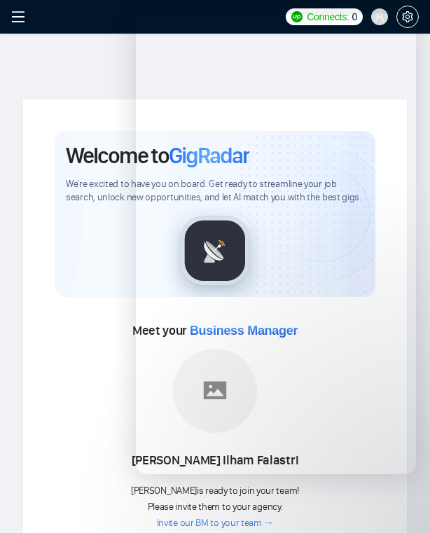 Image resolution: width=430 pixels, height=533 pixels. What do you see at coordinates (157, 155) in the screenshot?
I see `h1: Welcome to` at bounding box center [157, 155].